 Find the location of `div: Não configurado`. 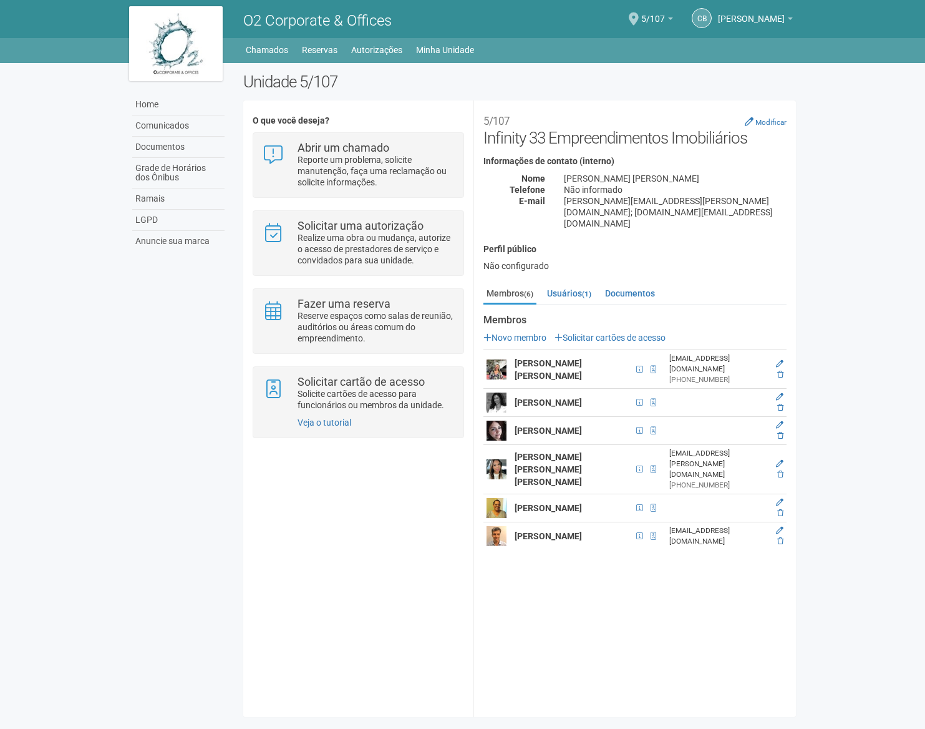

div: Não configurado is located at coordinates (635, 266).